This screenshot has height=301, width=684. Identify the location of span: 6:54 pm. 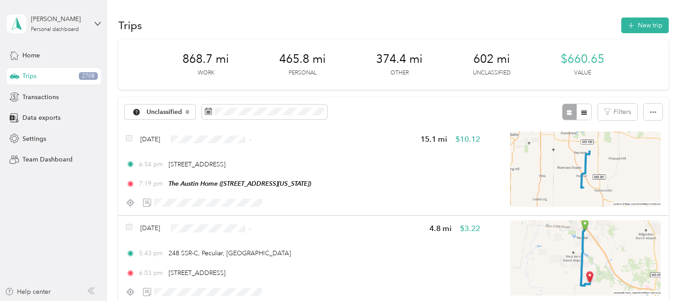
(152, 164).